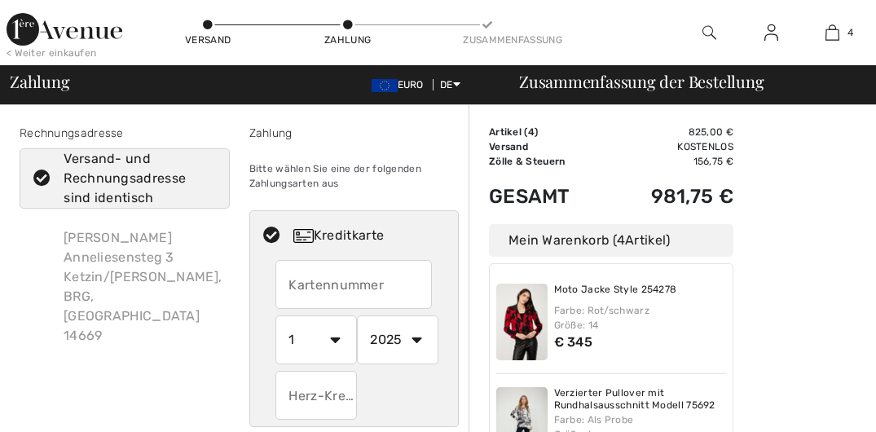 The width and height of the screenshot is (876, 432). I want to click on div: Rechnungsadresse, so click(125, 133).